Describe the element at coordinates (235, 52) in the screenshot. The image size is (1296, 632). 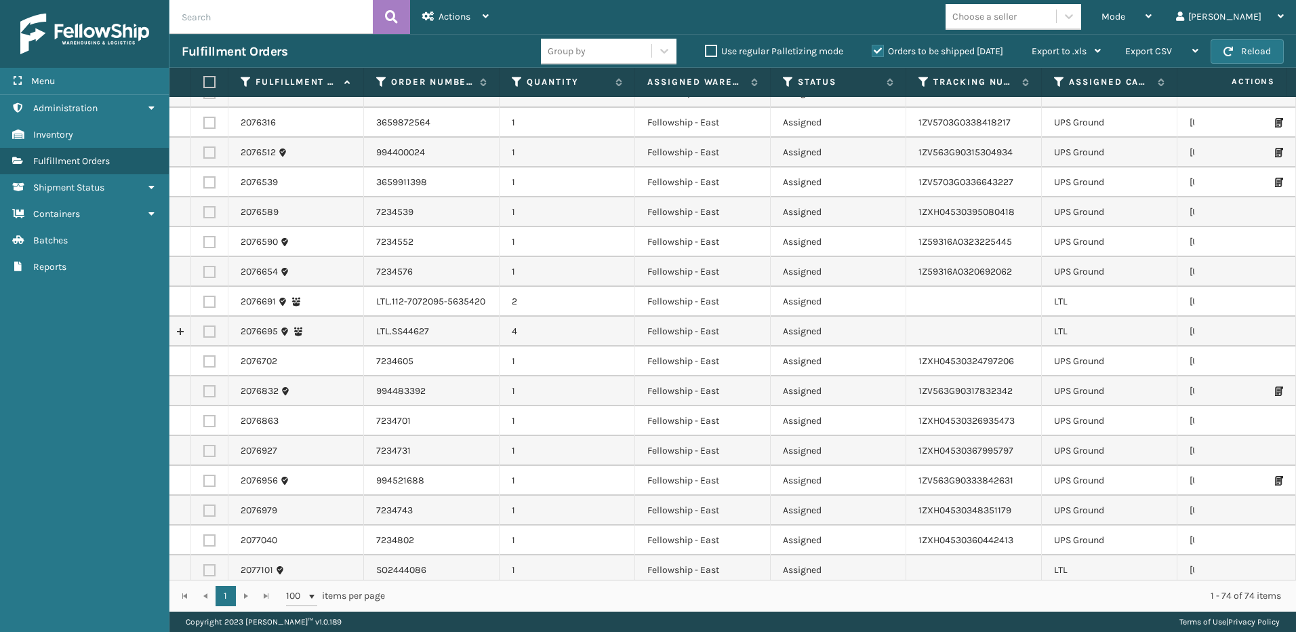
I see `h3: Fulfillment Orders` at that location.